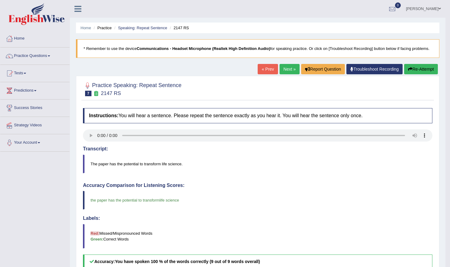 The width and height of the screenshot is (450, 267). I want to click on b: Communications - Headset Microphone (Realtek High Definition Audio), so click(203, 48).